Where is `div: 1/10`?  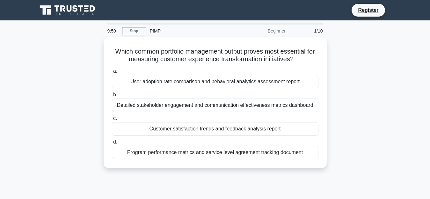 div: 1/10 is located at coordinates (308, 31).